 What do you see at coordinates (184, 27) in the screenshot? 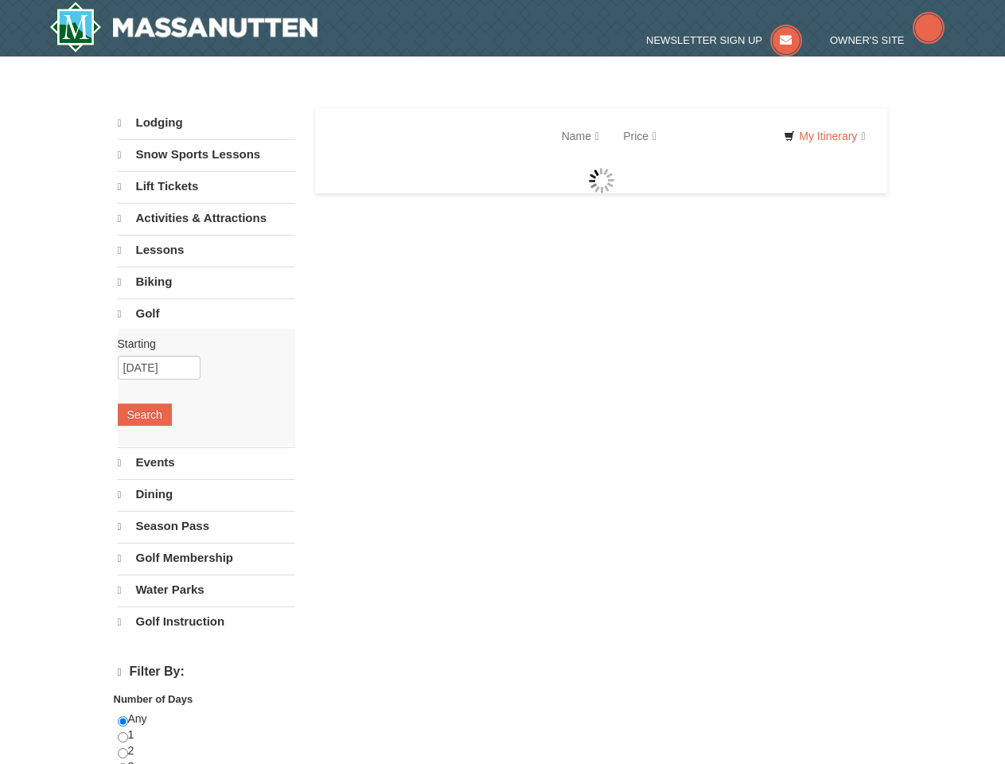
I see `a: Massanutten Resort` at bounding box center [184, 27].